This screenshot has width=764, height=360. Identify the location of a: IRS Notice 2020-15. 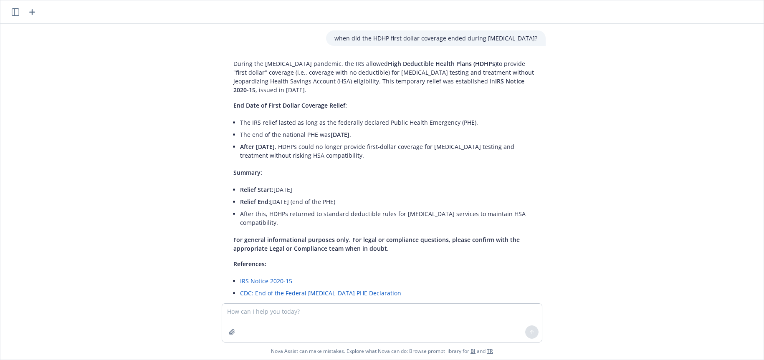
(266, 281).